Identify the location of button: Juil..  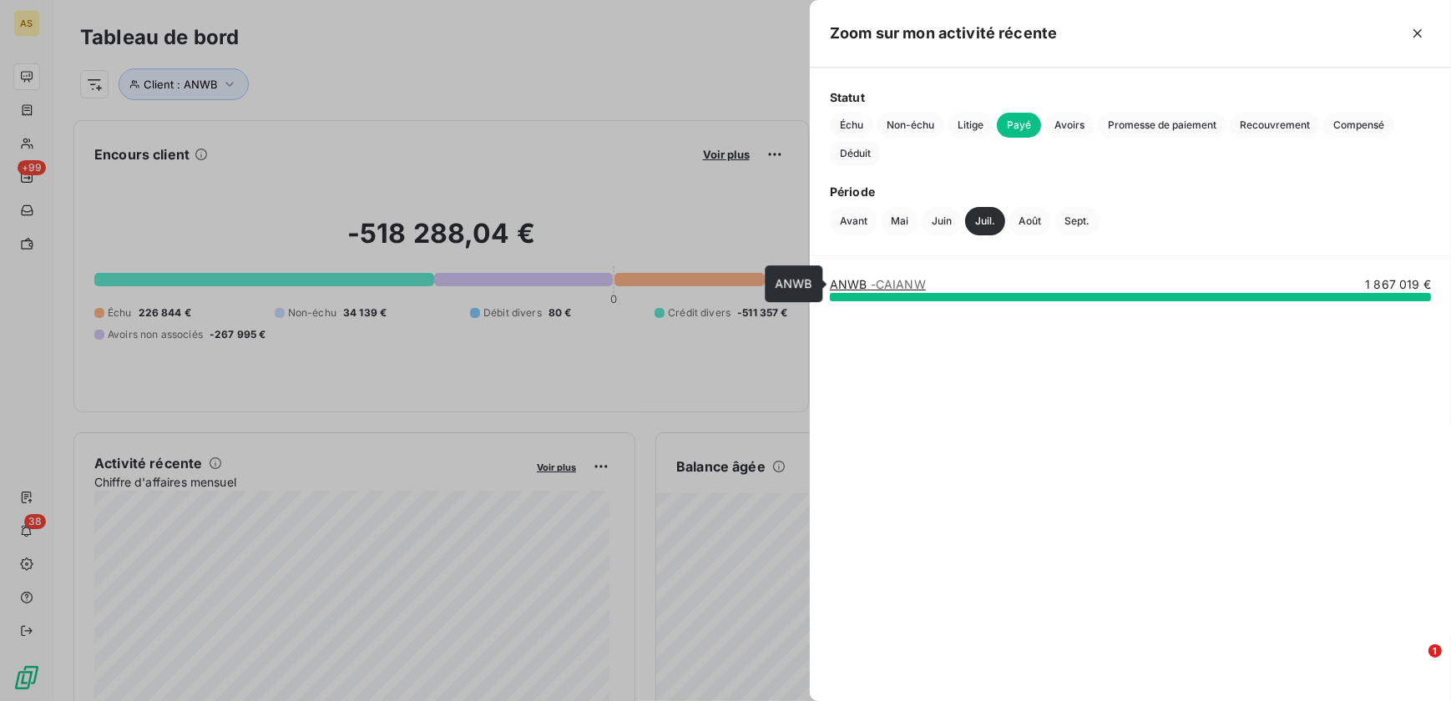
(985, 221).